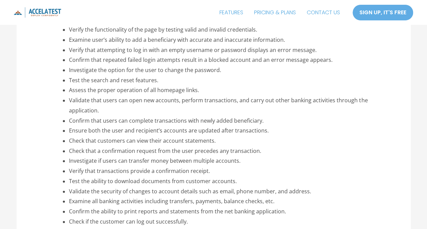  What do you see at coordinates (222, 182) in the screenshot?
I see `li: Test the ability to download documents from customer accounts.` at bounding box center [222, 182].